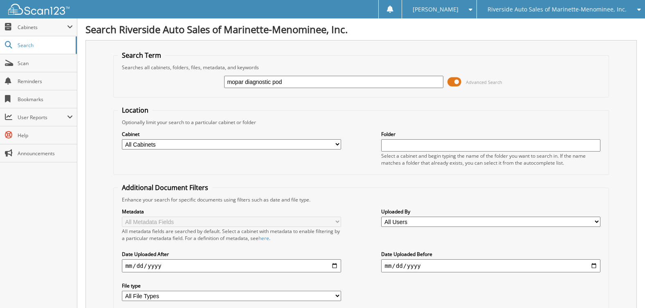 Image resolution: width=645 pixels, height=308 pixels. Describe the element at coordinates (264, 238) in the screenshot. I see `a: here` at that location.